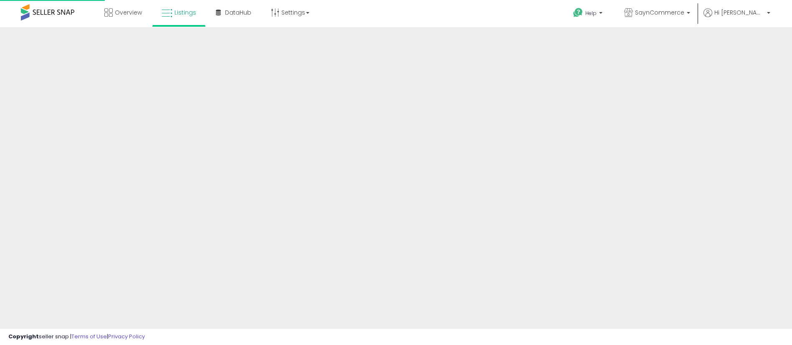 The width and height of the screenshot is (792, 345). What do you see at coordinates (238, 13) in the screenshot?
I see `span: DataHub` at bounding box center [238, 13].